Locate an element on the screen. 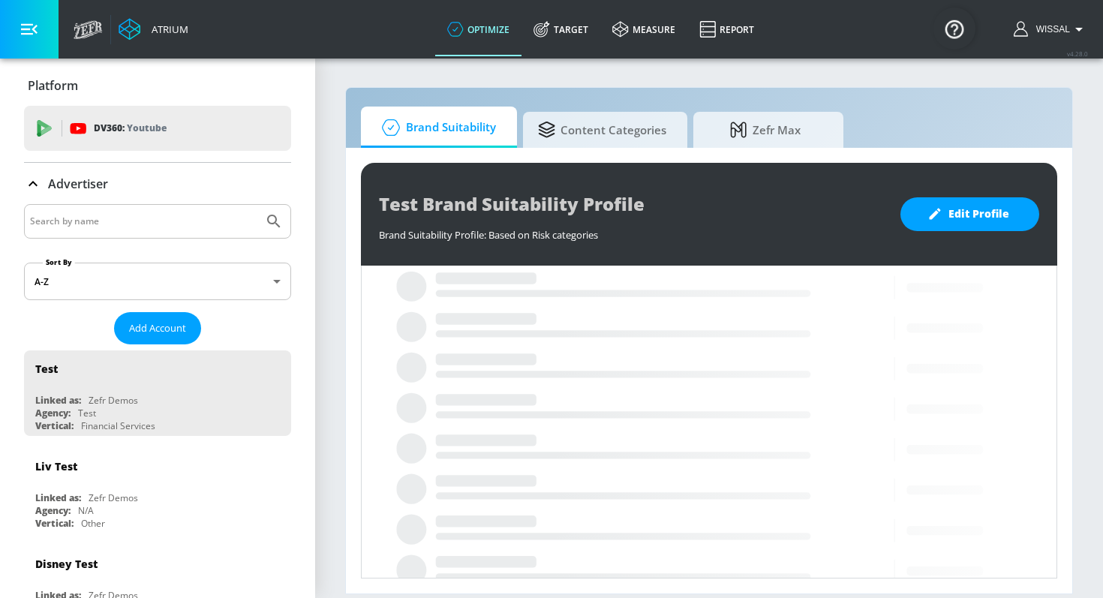 Image resolution: width=1103 pixels, height=598 pixels. div: Platform is located at coordinates (158, 86).